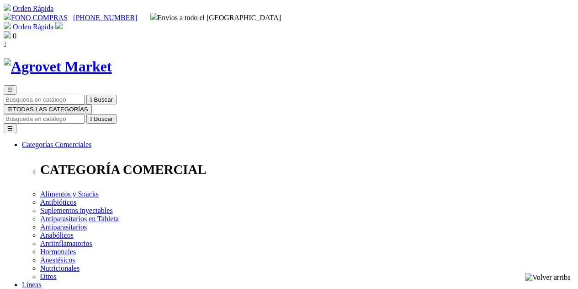 Image resolution: width=578 pixels, height=289 pixels. Describe the element at coordinates (59, 26) in the screenshot. I see `img: user.svg` at that location.